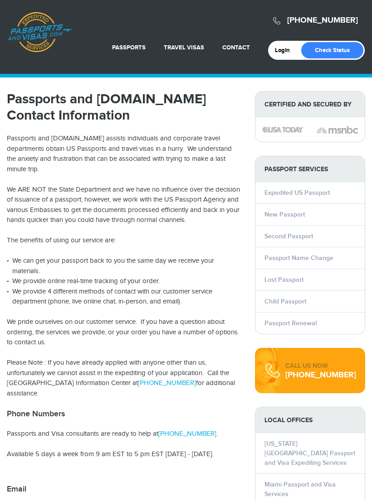 The image size is (372, 501). I want to click on li: We can get your passport back to you the same day we receive your materials., so click(124, 266).